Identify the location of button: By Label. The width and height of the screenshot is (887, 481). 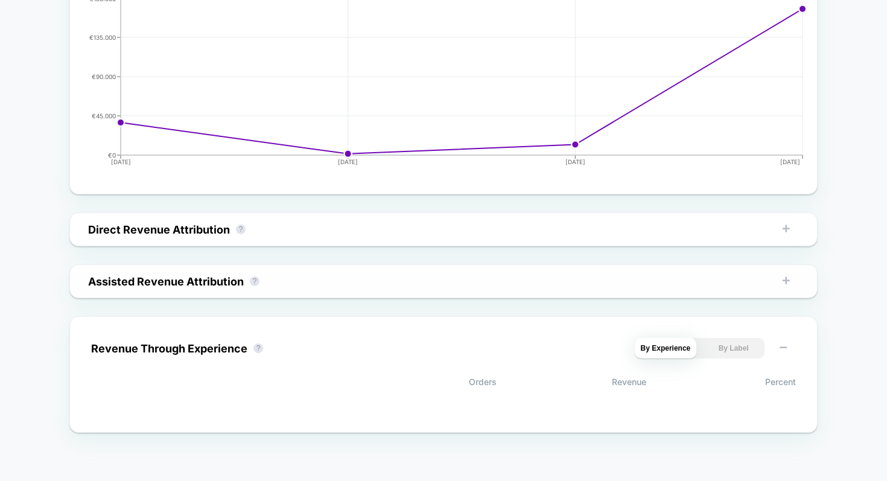
(733, 348).